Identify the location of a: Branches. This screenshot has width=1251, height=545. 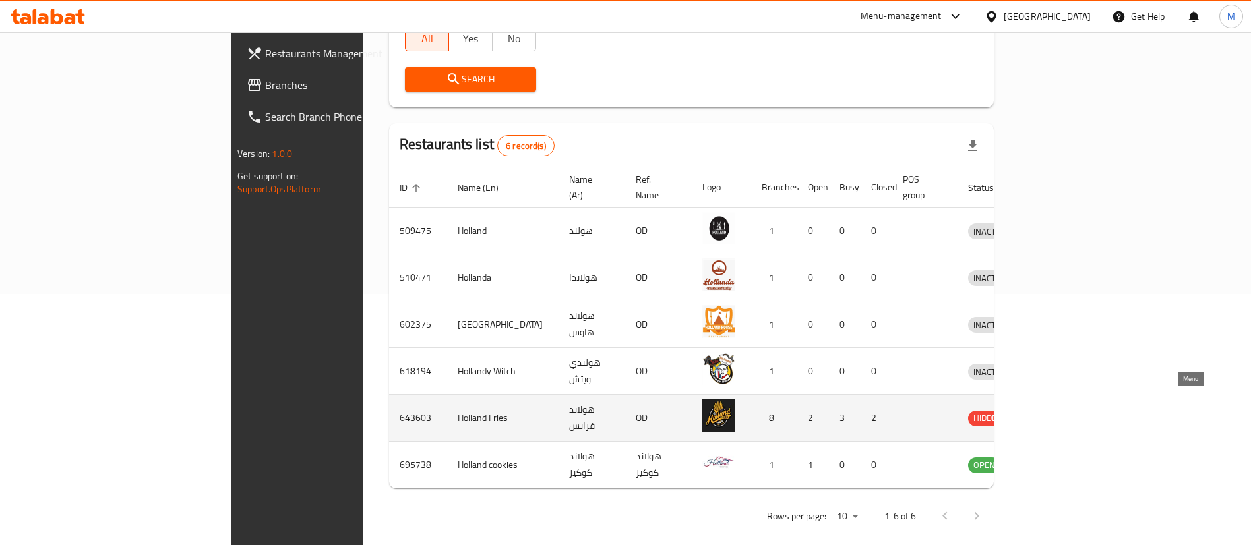
(338, 85).